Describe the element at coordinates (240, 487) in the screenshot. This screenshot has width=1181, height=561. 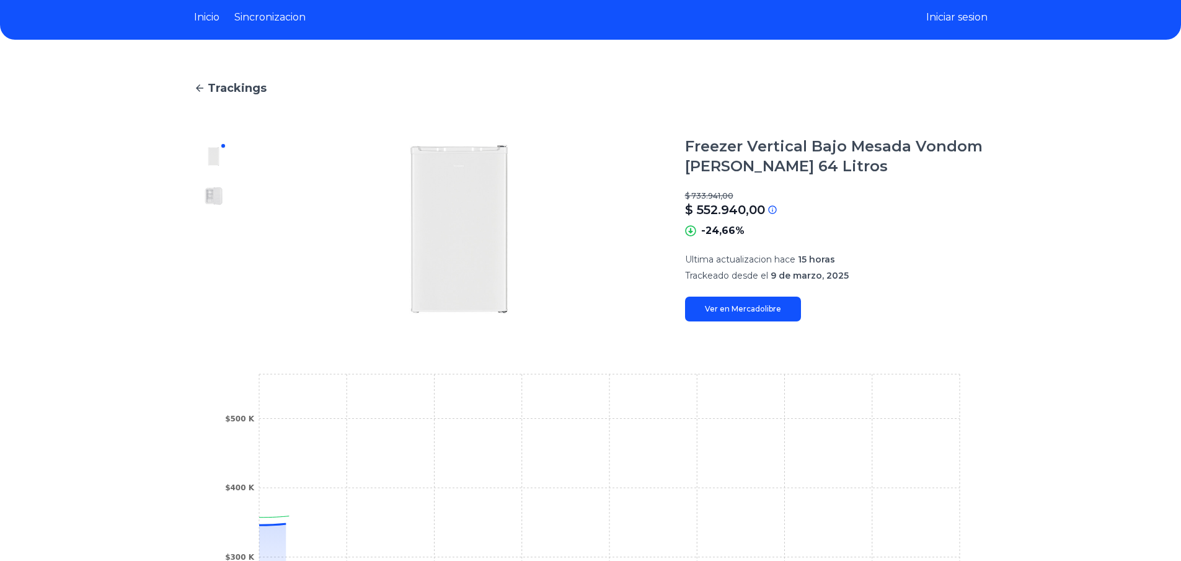
I see `tspan: $400 K` at that location.